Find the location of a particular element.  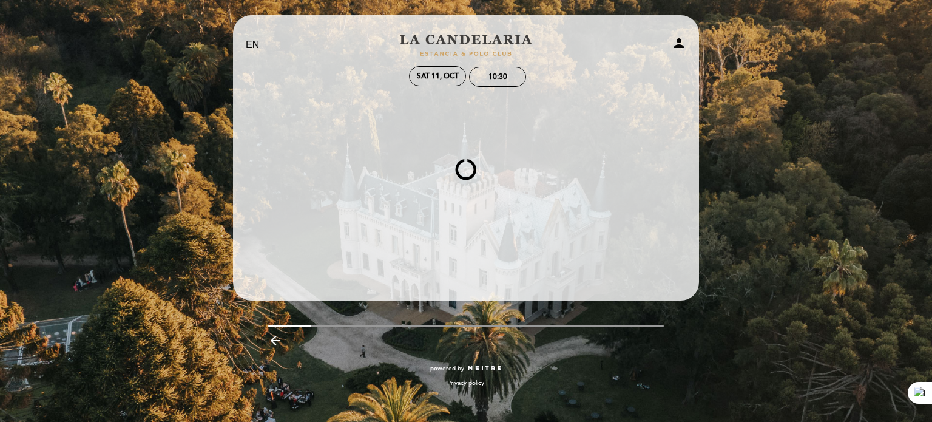

div: 10:30 is located at coordinates (498, 76).